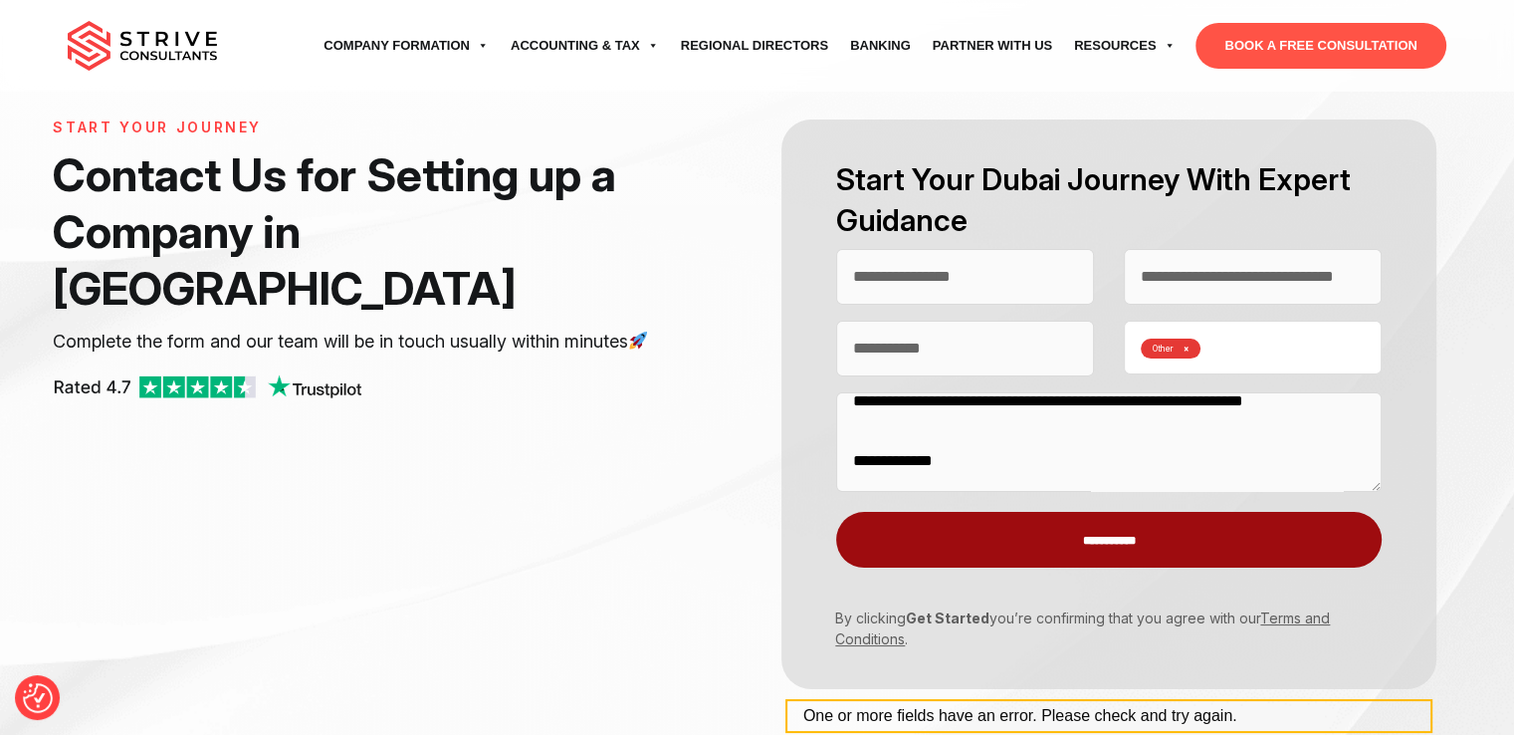 Image resolution: width=1514 pixels, height=735 pixels. What do you see at coordinates (355, 127) in the screenshot?
I see `h6: START YOUR JOURNEY` at bounding box center [355, 127].